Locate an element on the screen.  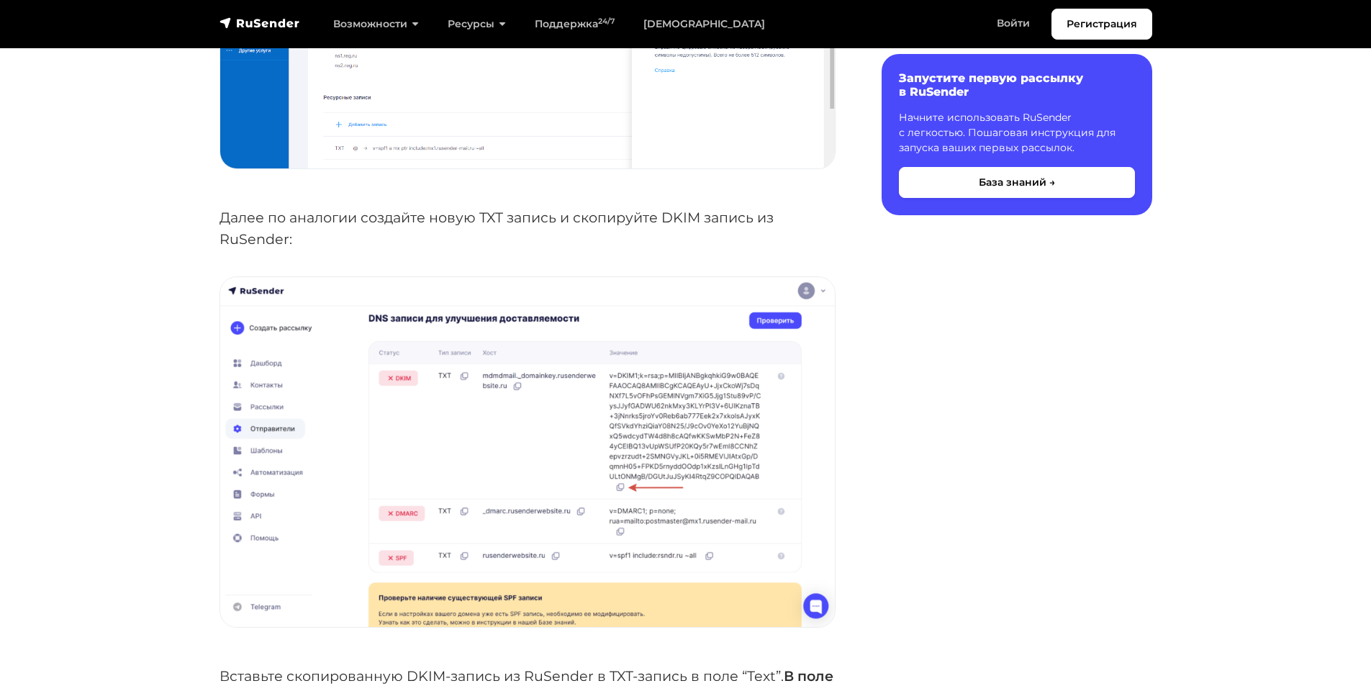
a: Ресурсы is located at coordinates (477, 24).